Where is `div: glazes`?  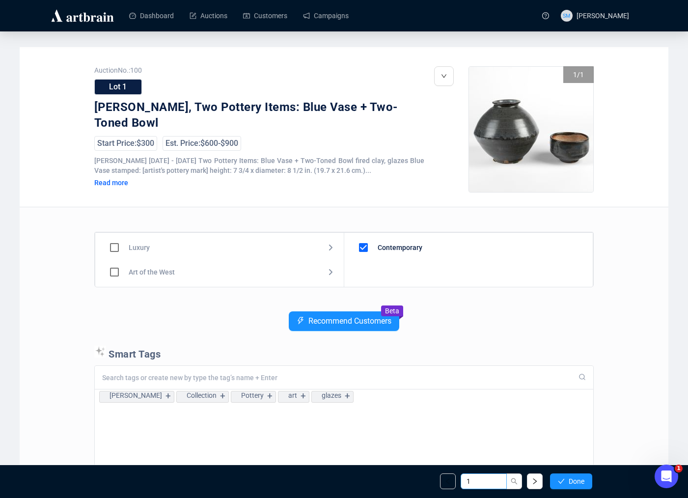
div: glazes is located at coordinates (331, 395).